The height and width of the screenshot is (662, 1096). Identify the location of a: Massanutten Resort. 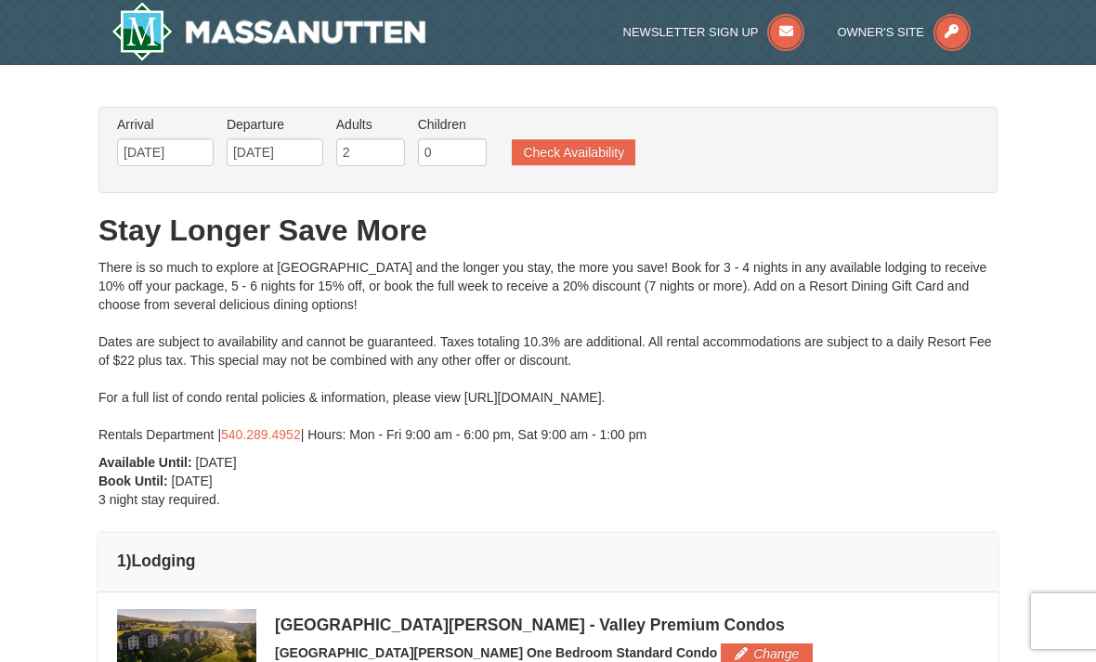
(268, 32).